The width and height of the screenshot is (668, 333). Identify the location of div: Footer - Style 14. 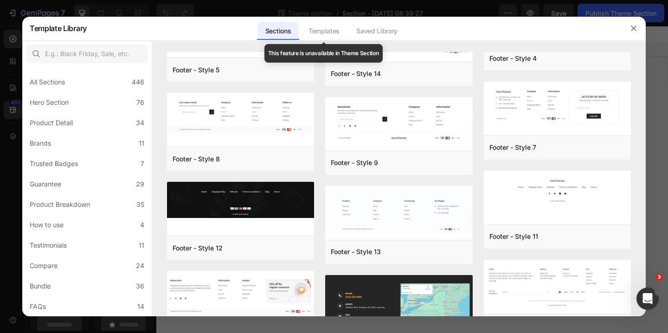
(356, 74).